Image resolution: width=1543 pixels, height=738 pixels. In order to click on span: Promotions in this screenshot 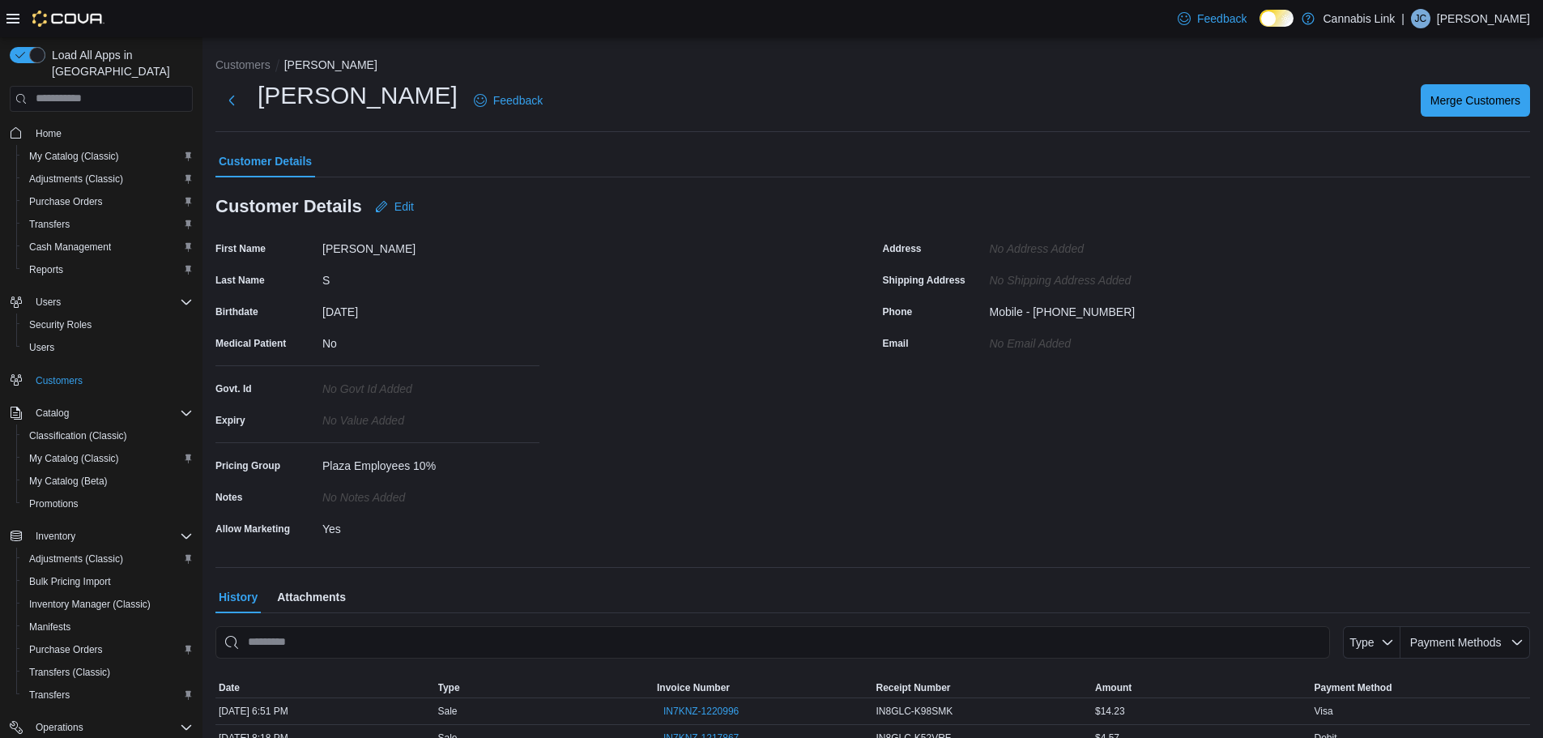, I will do `click(53, 504)`.